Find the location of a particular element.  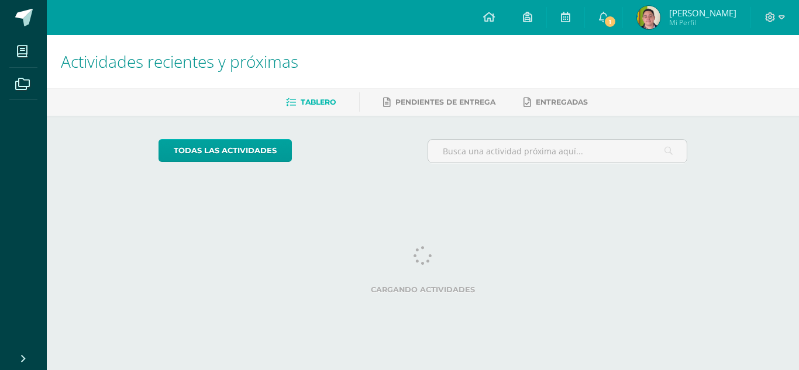

a: todas las Actividades is located at coordinates (225, 150).